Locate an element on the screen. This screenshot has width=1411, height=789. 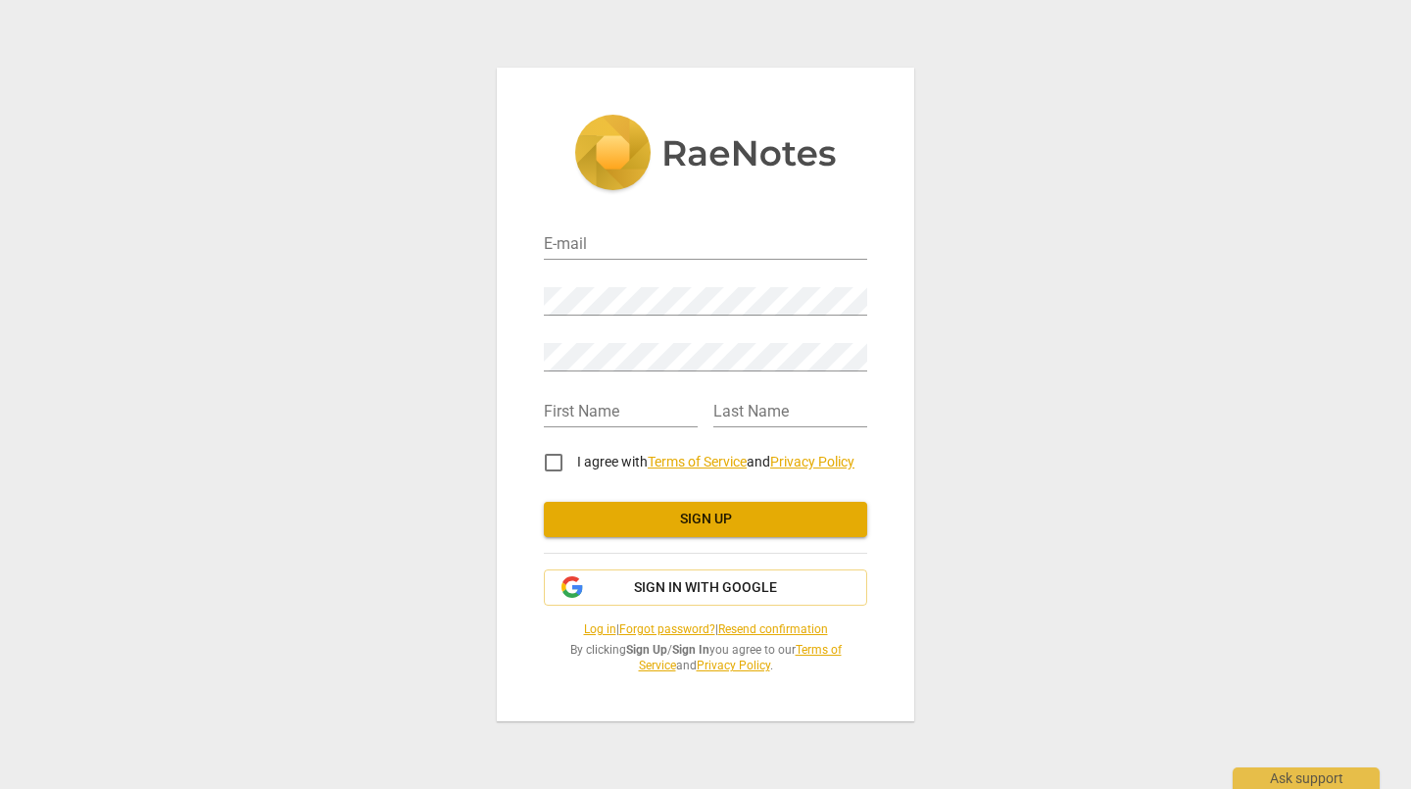
button: Sign up is located at coordinates (705, 519).